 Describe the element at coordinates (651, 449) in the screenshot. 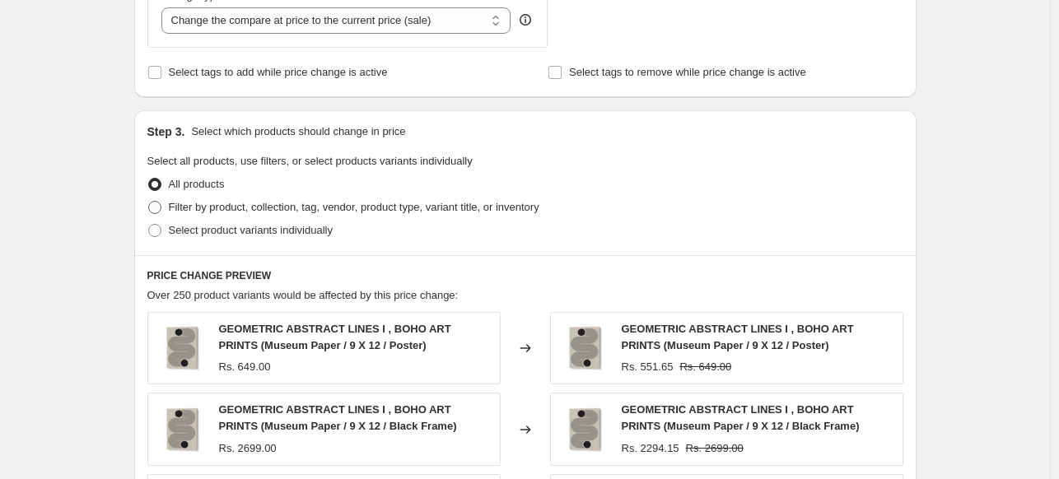

I see `div: Rs. 2294.15` at that location.